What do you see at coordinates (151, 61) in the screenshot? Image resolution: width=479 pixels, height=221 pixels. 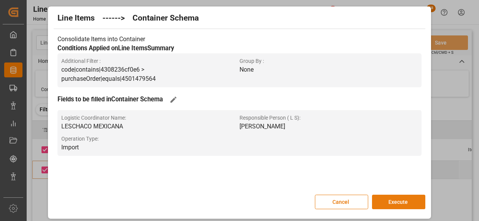 I see `span: Additional Filter :` at bounding box center [151, 61].